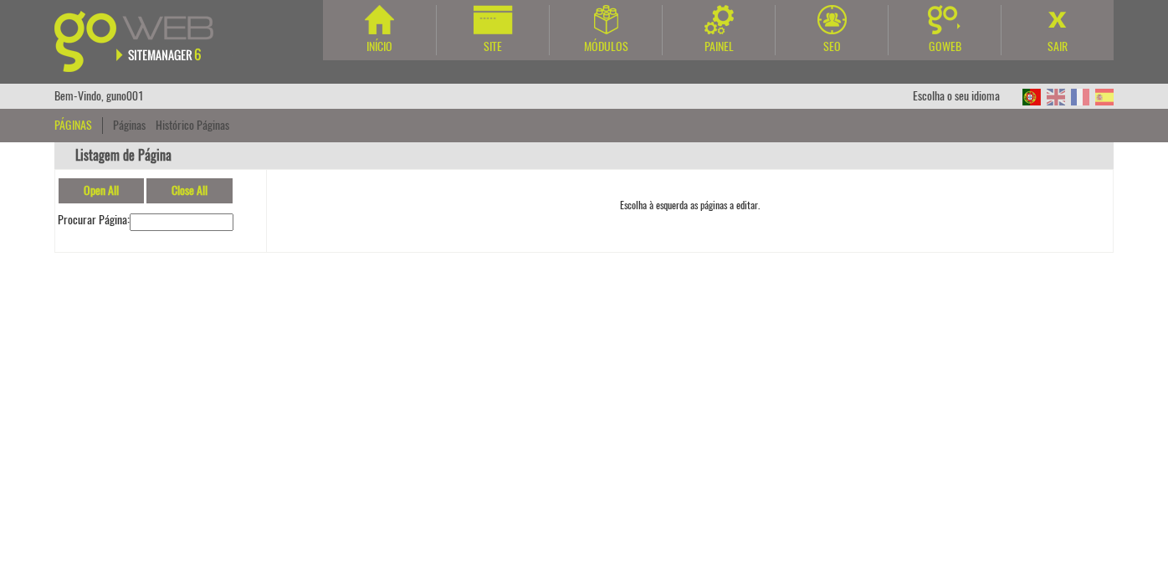 The height and width of the screenshot is (570, 1168). Describe the element at coordinates (1104, 97) in the screenshot. I see `img: ES` at that location.